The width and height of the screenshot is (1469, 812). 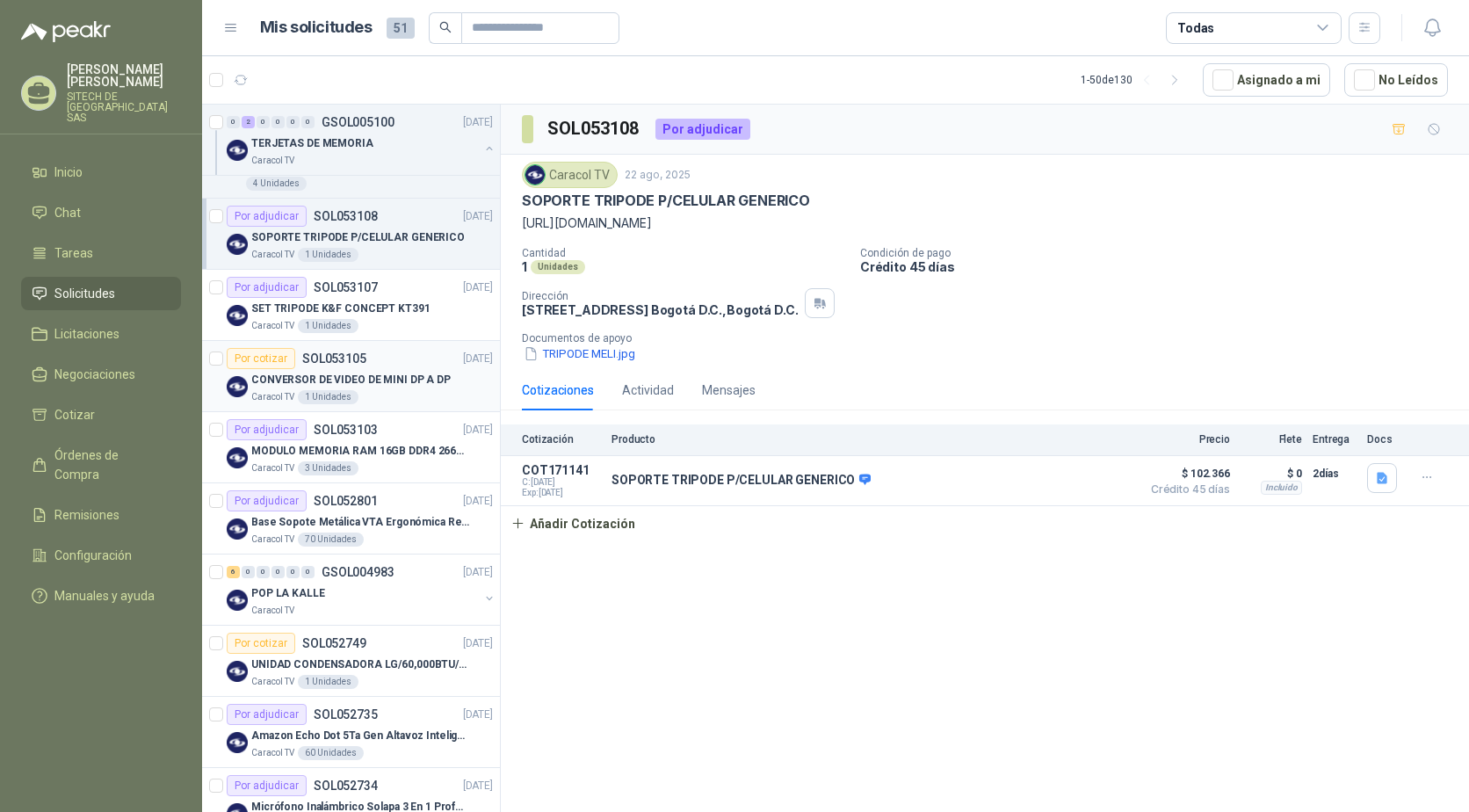 I want to click on span: Órdenes de Compra, so click(x=109, y=465).